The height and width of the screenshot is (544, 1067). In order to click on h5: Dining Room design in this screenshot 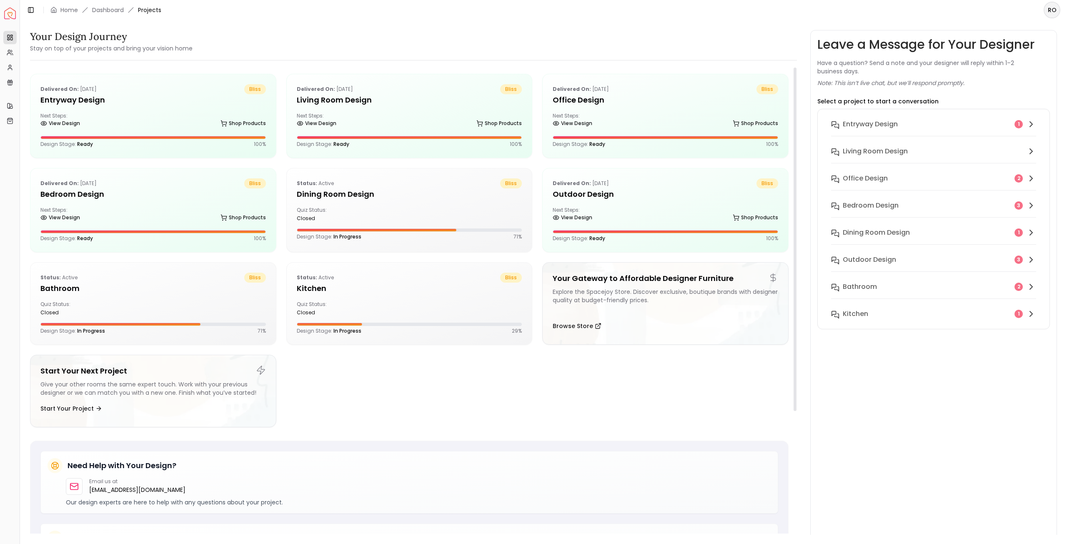, I will do `click(409, 194)`.